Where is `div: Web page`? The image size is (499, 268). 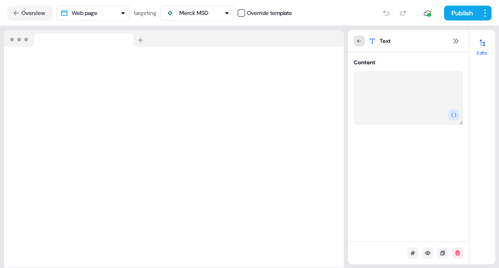
div: Web page is located at coordinates (84, 13).